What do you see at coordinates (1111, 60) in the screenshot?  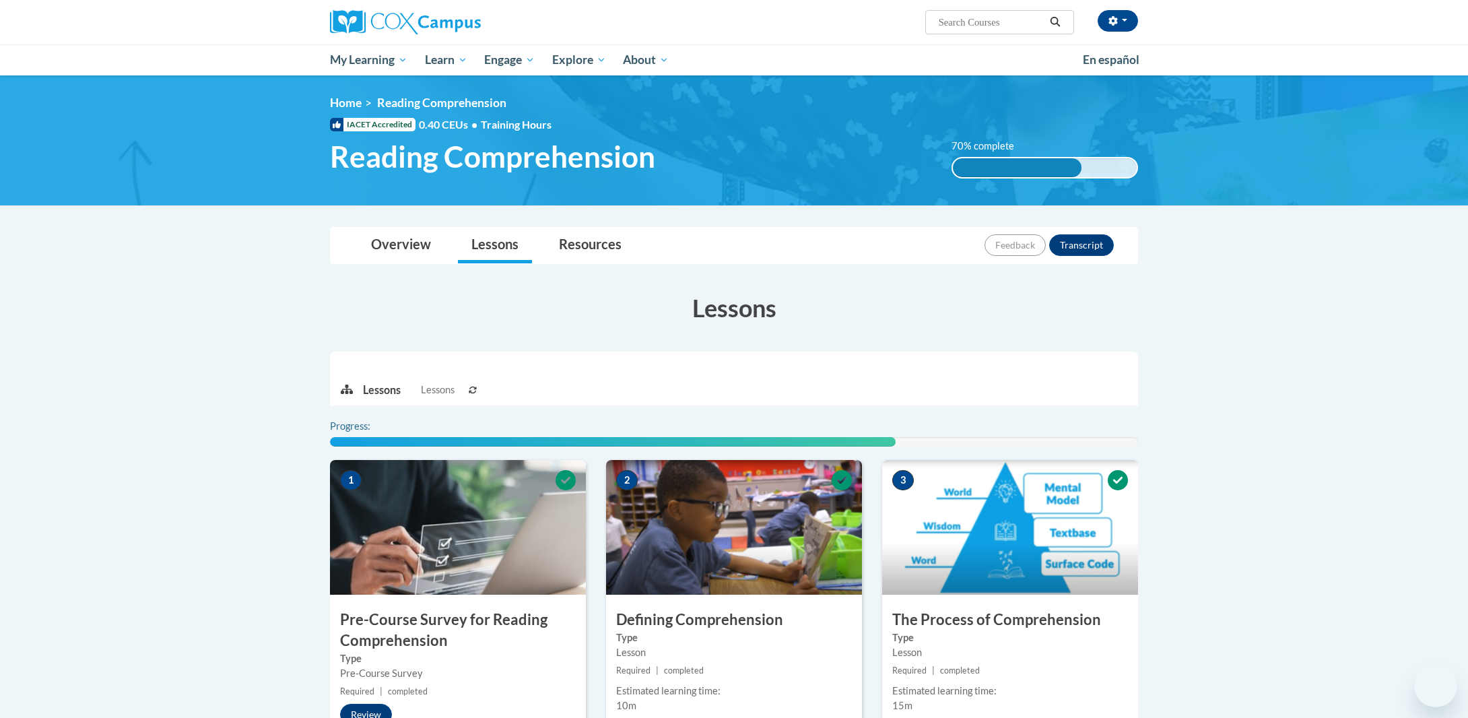 I see `a: En español` at bounding box center [1111, 60].